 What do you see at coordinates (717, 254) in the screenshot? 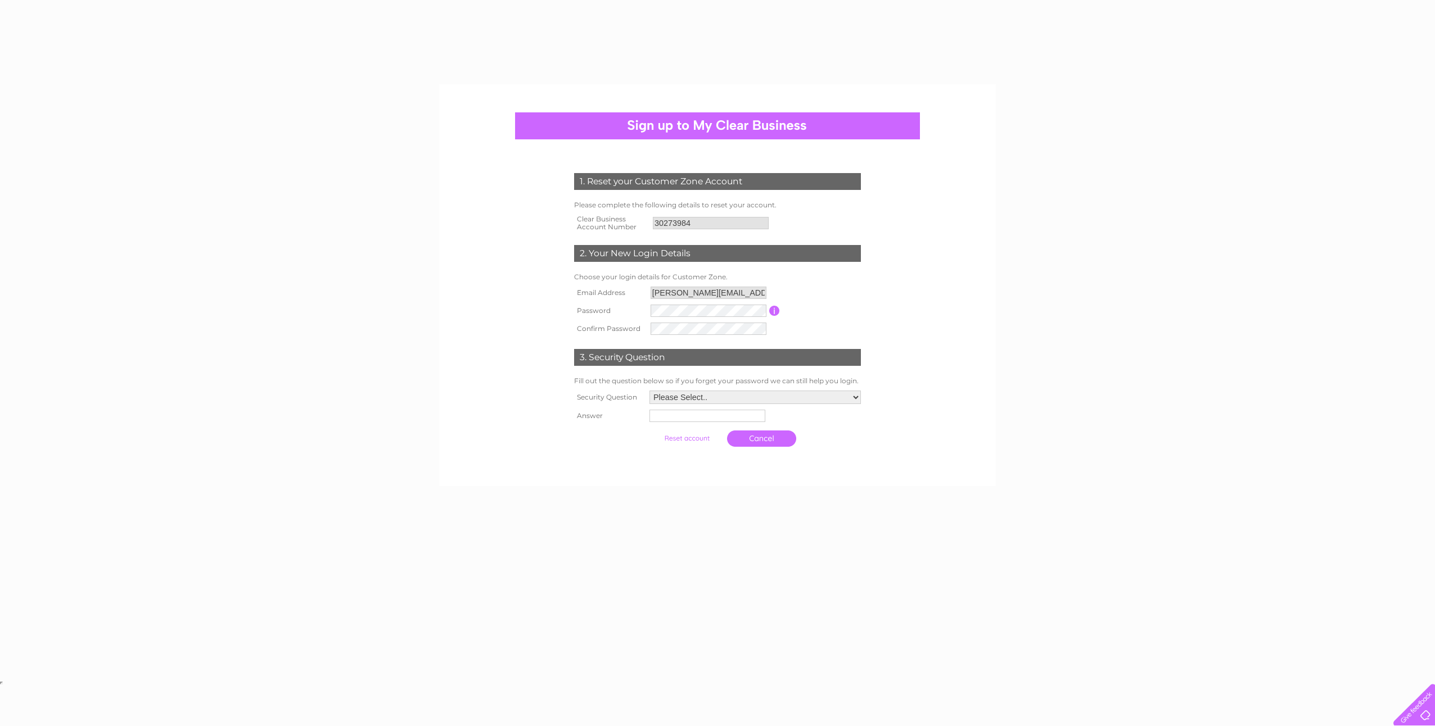
I see `div: 2. Your New Login Details` at bounding box center [717, 254].